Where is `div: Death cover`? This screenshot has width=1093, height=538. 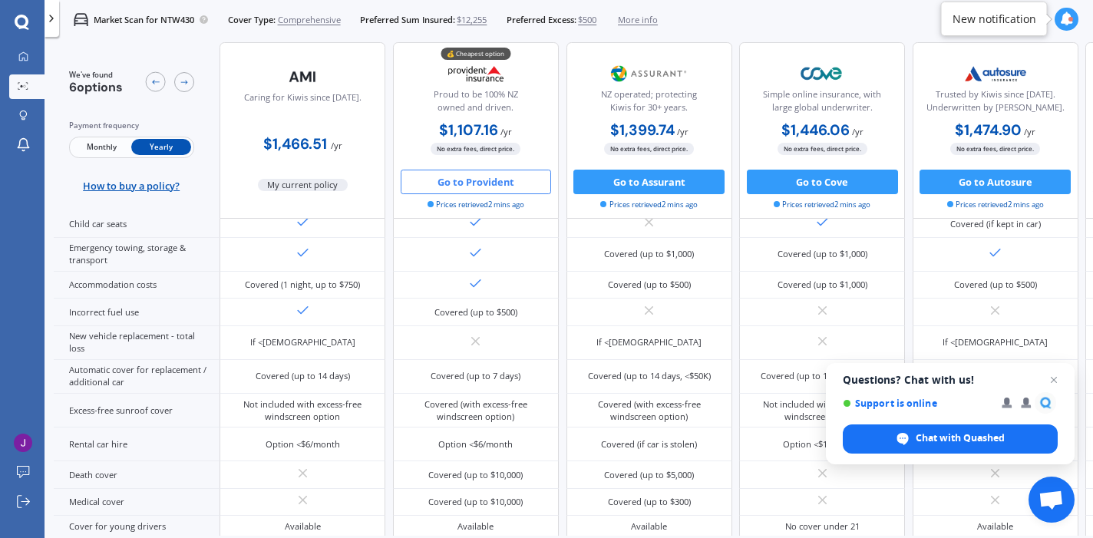 div: Death cover is located at coordinates (137, 474).